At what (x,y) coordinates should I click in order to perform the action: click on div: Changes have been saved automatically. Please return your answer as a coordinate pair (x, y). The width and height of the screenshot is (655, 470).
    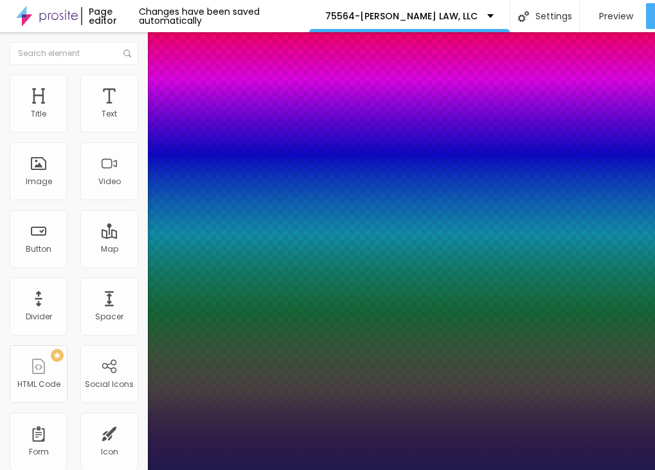
    Looking at the image, I should click on (224, 16).